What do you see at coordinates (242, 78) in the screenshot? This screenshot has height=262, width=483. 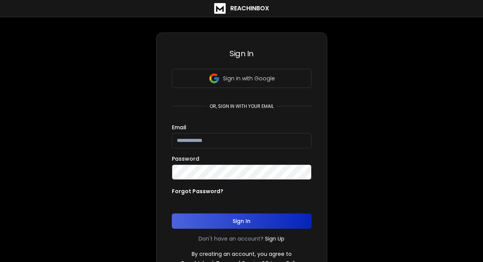 I see `button: Sign in with Google` at bounding box center [242, 78].